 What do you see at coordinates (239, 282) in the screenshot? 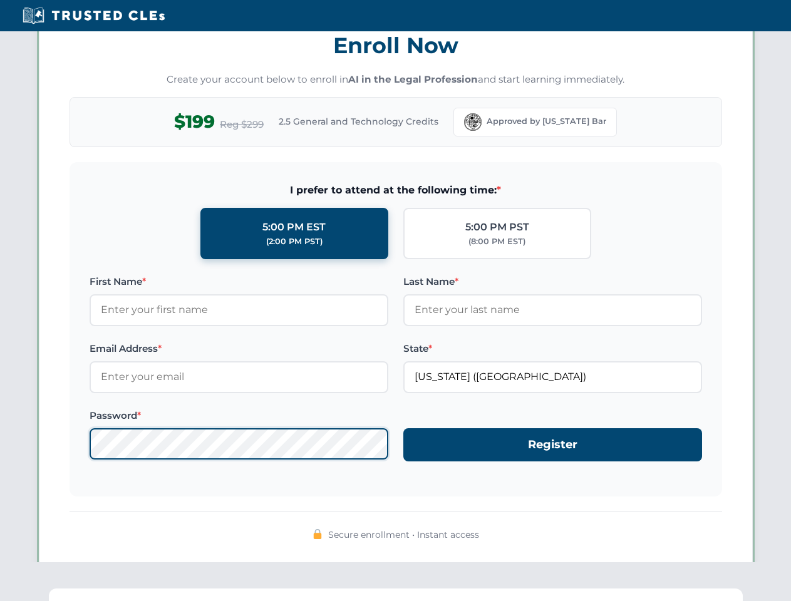
I see `label: First Name` at bounding box center [239, 282].